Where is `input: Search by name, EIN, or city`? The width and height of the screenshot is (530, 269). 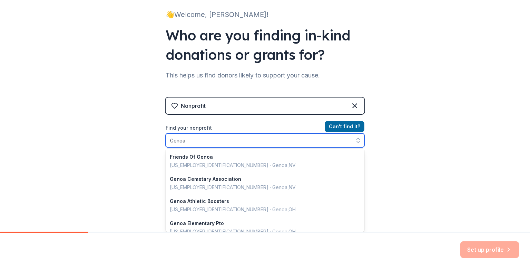 input: Search by name, EIN, or city is located at coordinates (265, 140).